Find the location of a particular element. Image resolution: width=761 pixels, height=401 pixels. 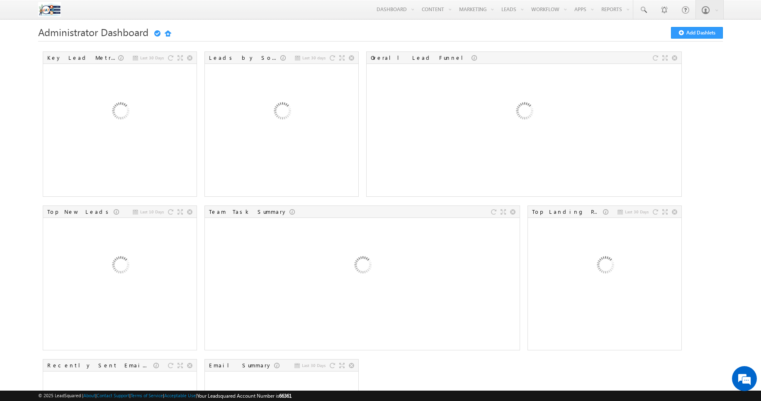

div: Team Task Summary is located at coordinates (249, 212).